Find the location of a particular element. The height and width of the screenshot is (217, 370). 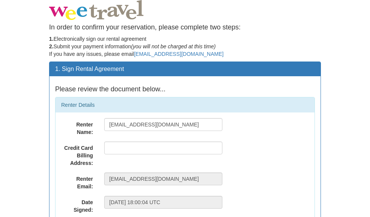

h4: In order to confirm your reservation, please complete two steps: is located at coordinates (185, 28).